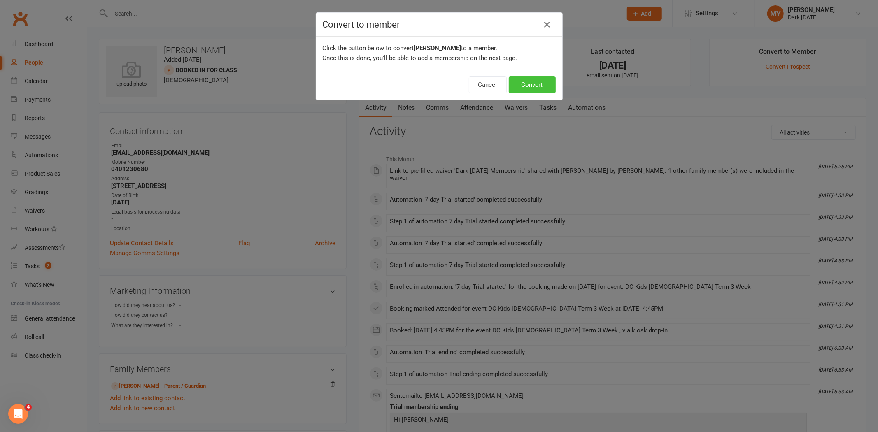 The image size is (878, 432). Describe the element at coordinates (28, 407) in the screenshot. I see `span: 4` at that location.